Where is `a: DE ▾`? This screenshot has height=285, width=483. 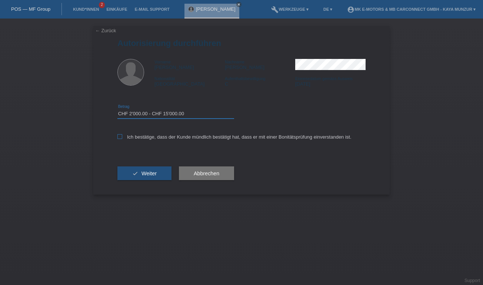 a: DE ▾ is located at coordinates (327, 9).